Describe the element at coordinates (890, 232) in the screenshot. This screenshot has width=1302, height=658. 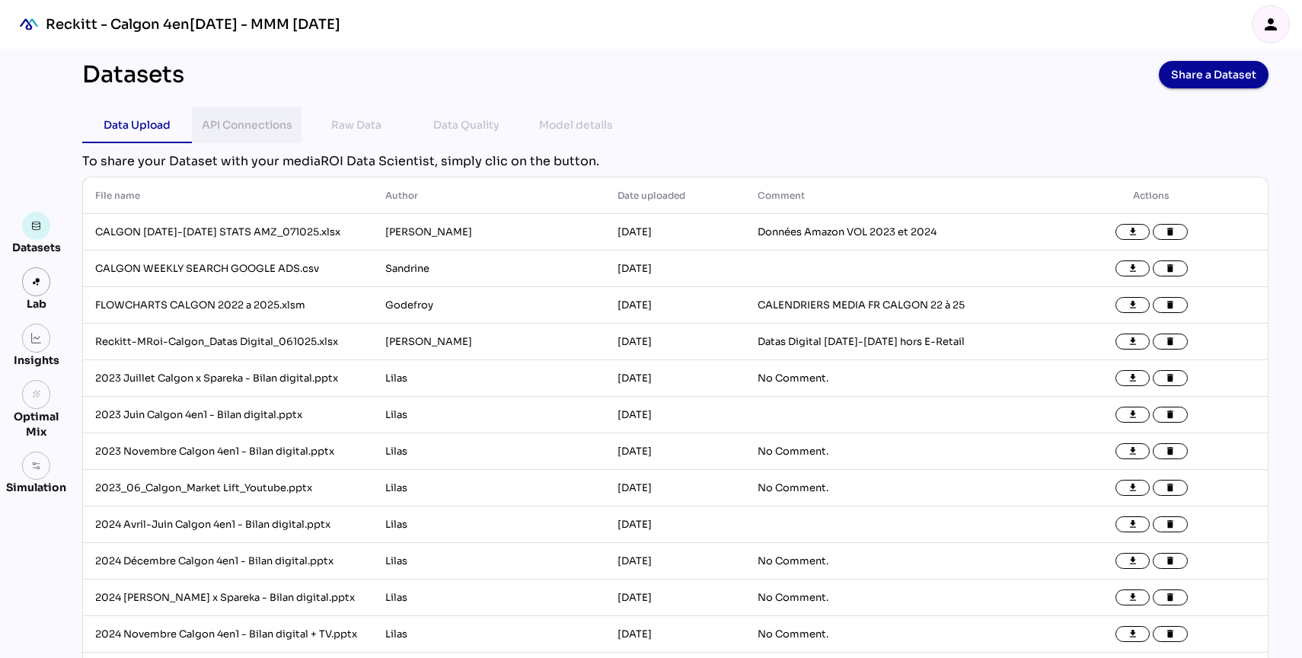
I see `td: Données Amazon VOL 2023 et 2024` at that location.